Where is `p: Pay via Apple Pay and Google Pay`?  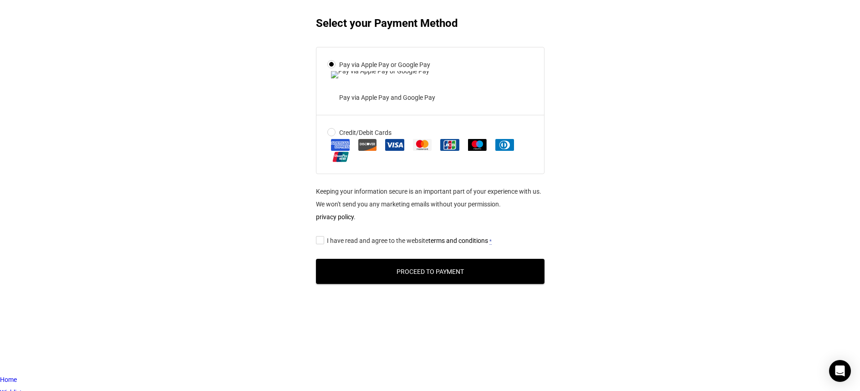
p: Pay via Apple Pay and Google Pay is located at coordinates (430, 97).